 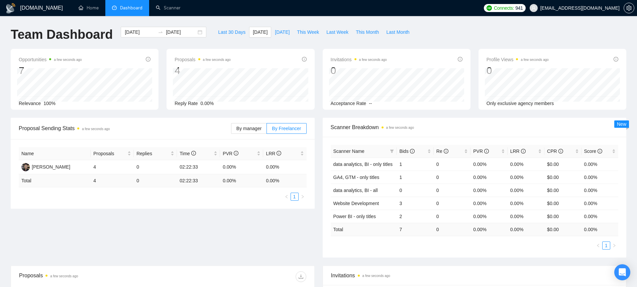 What do you see at coordinates (337, 32) in the screenshot?
I see `span: Last Week` at bounding box center [337, 32].